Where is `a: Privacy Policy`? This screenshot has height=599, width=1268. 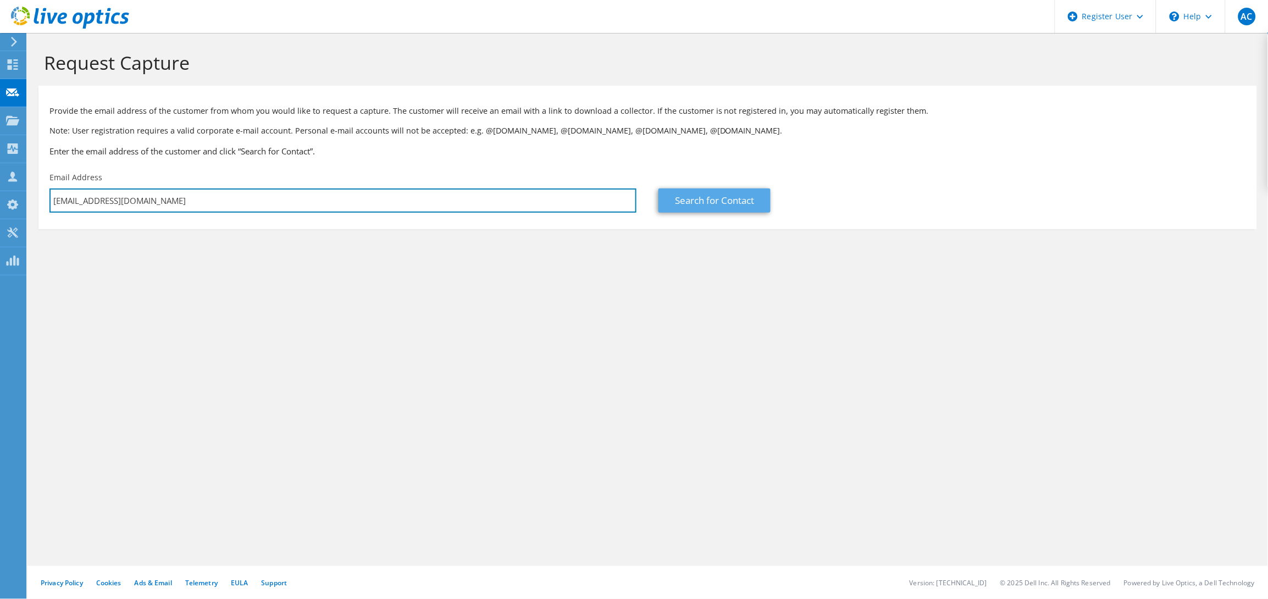 a: Privacy Policy is located at coordinates (62, 583).